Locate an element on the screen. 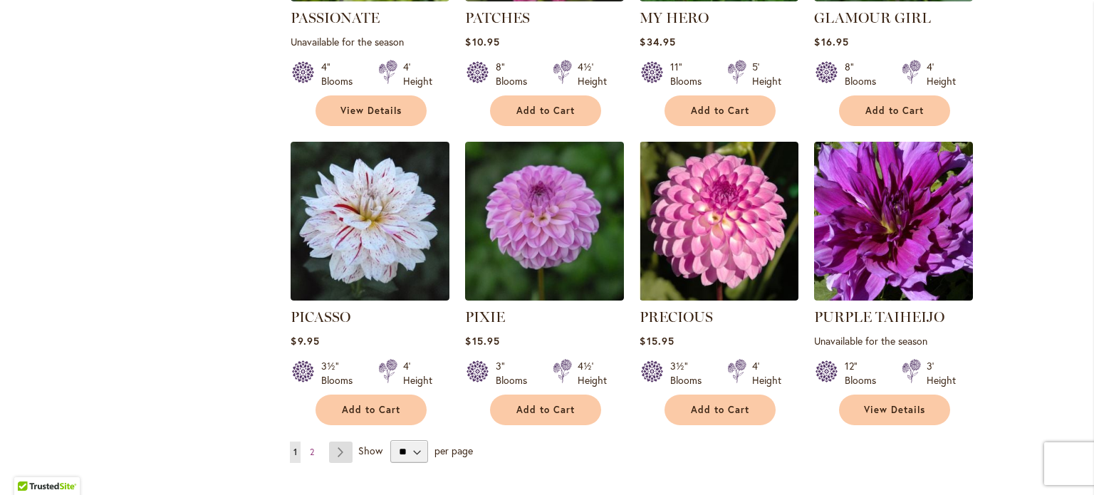  span: Show is located at coordinates (370, 450).